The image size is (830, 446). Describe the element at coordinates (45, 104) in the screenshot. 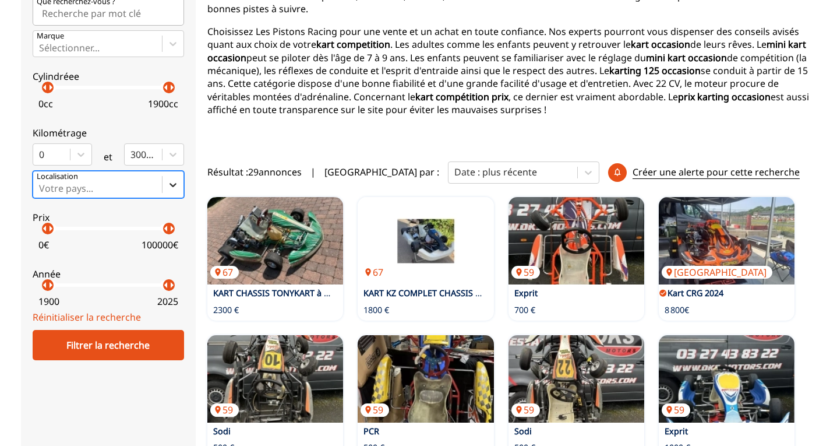

I see `p: 0 cc` at that location.